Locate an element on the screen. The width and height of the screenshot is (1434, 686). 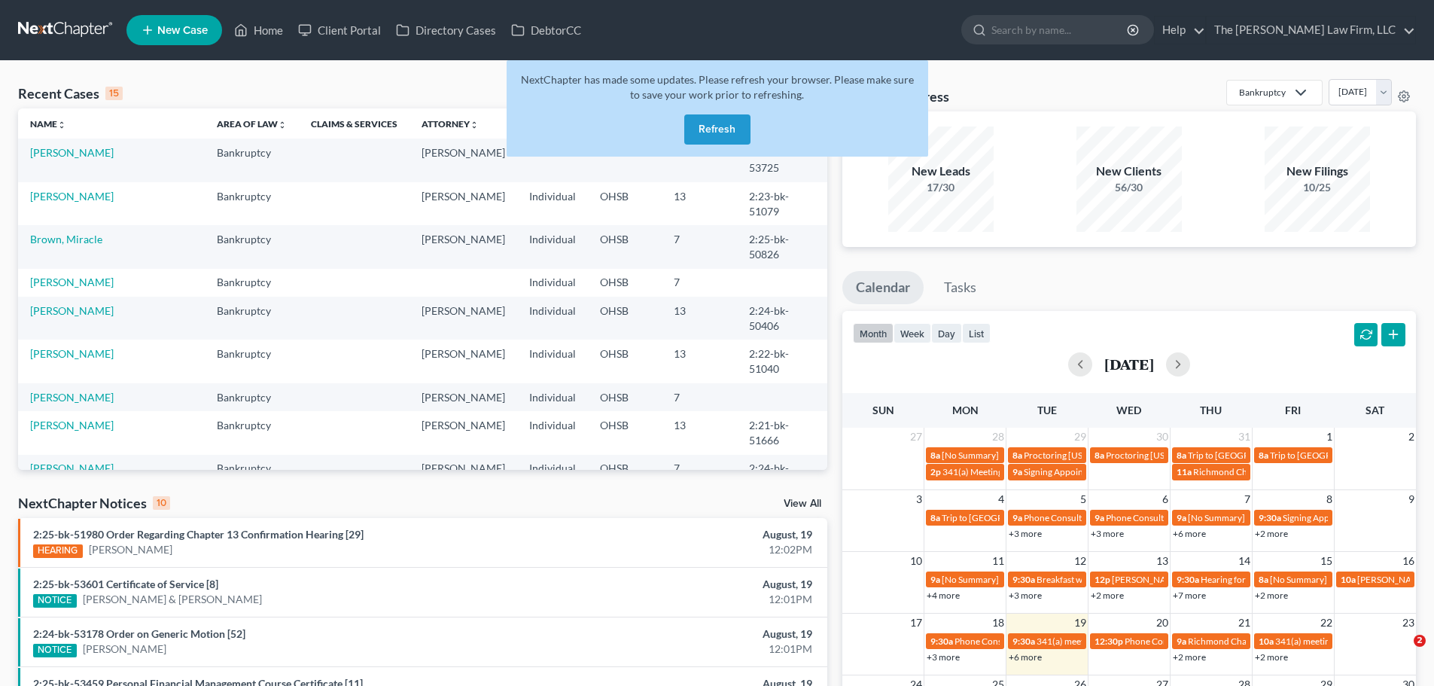
span: 29 is located at coordinates (1080, 437).